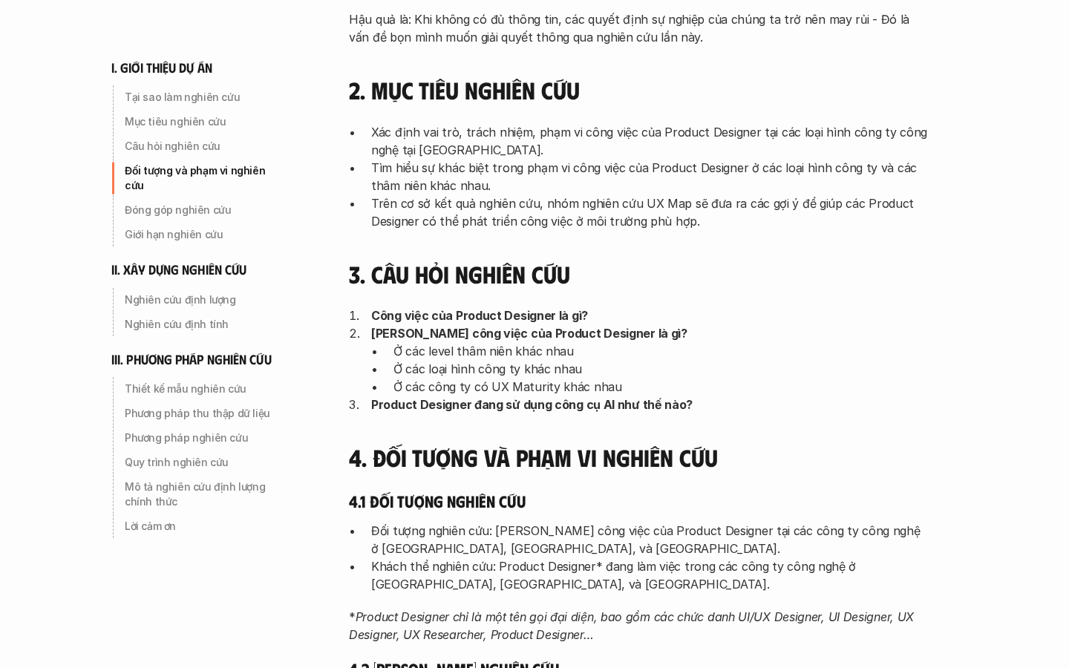  I want to click on p: Mục tiêu nghiên cứu, so click(204, 122).